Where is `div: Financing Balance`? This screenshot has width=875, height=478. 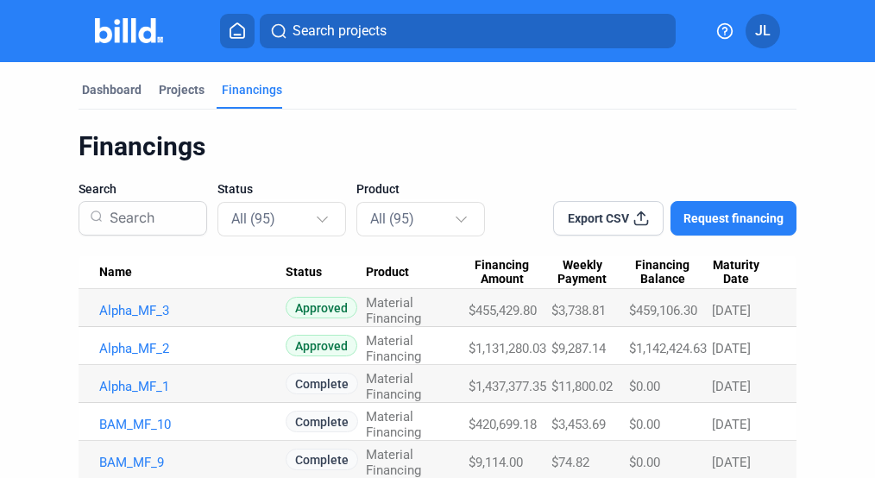
div: Financing Balance is located at coordinates (671, 273).